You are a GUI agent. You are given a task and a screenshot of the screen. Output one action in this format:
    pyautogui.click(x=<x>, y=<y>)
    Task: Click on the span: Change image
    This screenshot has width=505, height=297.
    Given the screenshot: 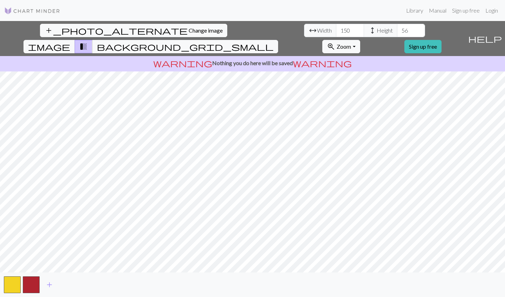 What is the action you would take?
    pyautogui.click(x=205, y=30)
    